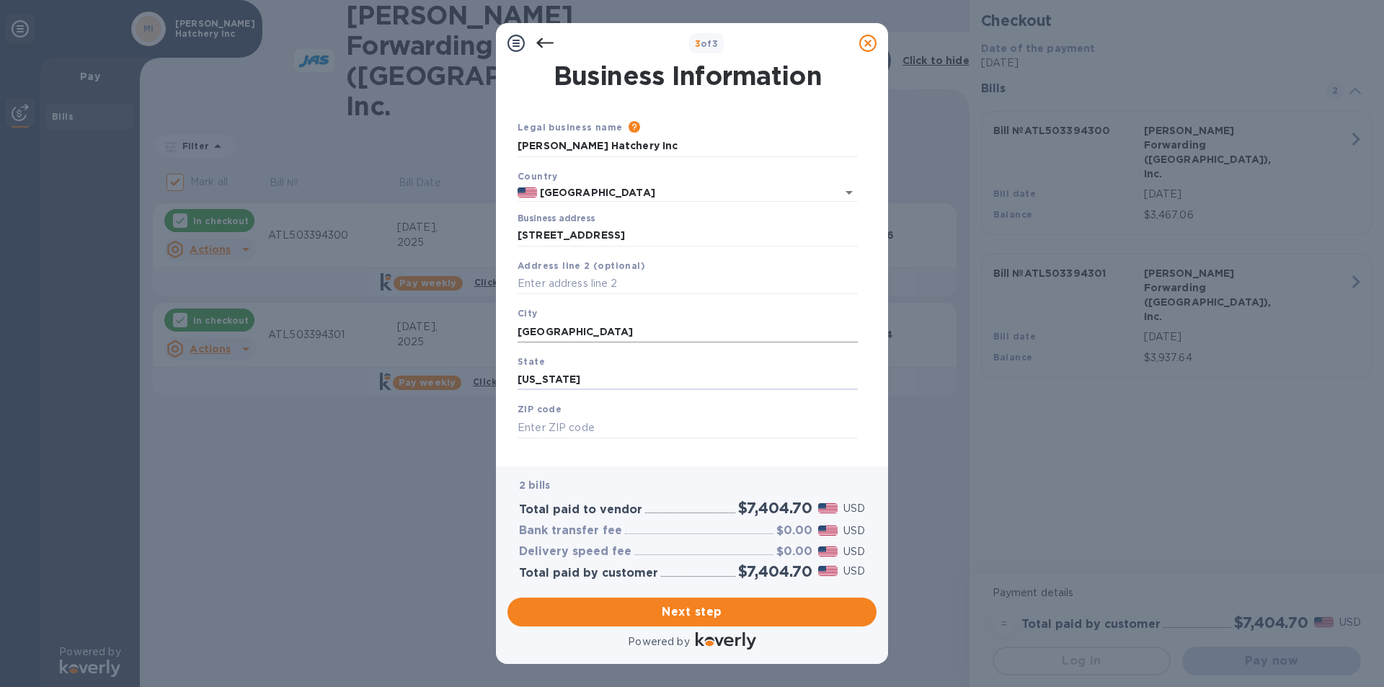 This screenshot has width=1384, height=687. Describe the element at coordinates (580, 510) in the screenshot. I see `h3: Total paid to vendor` at that location.